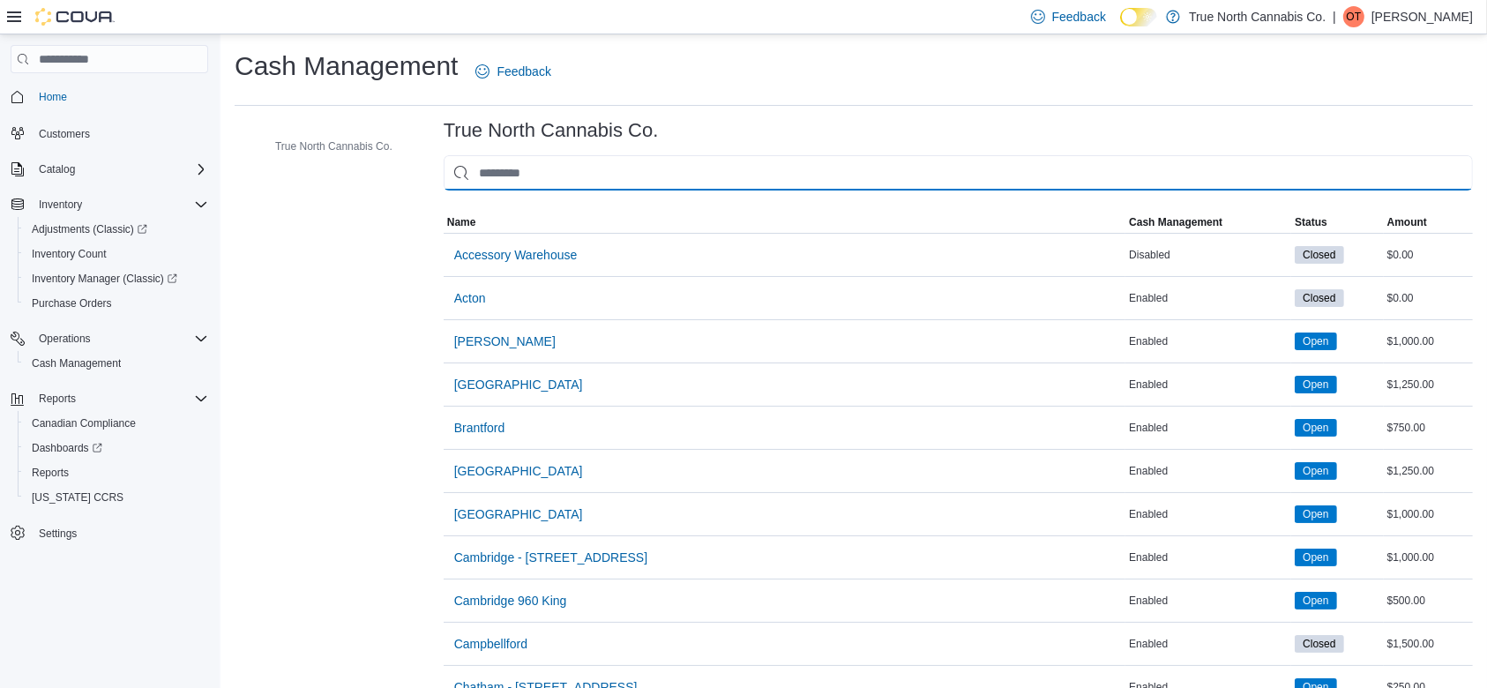 The image size is (1487, 688). Describe the element at coordinates (1428, 298) in the screenshot. I see `div: $0.00` at that location.